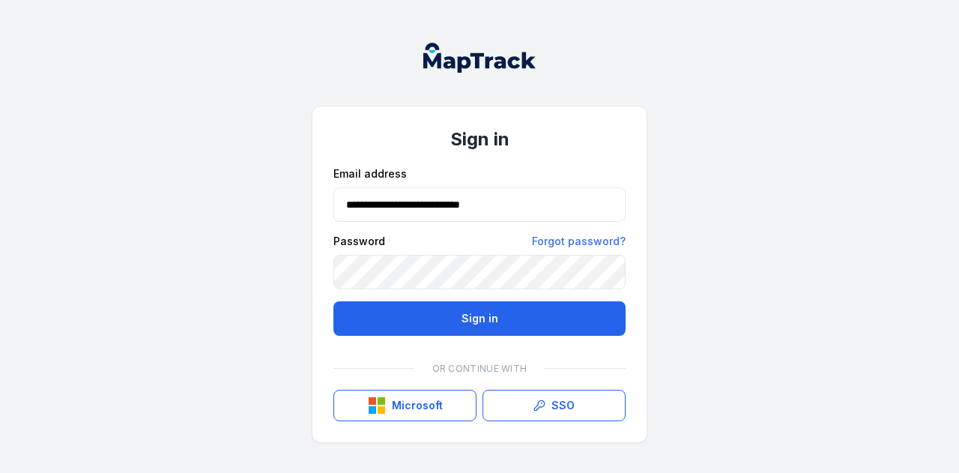  I want to click on button: Sign in, so click(479, 318).